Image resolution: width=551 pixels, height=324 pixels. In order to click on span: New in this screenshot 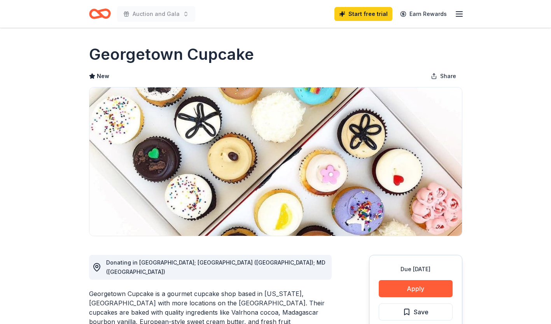, I will do `click(103, 76)`.